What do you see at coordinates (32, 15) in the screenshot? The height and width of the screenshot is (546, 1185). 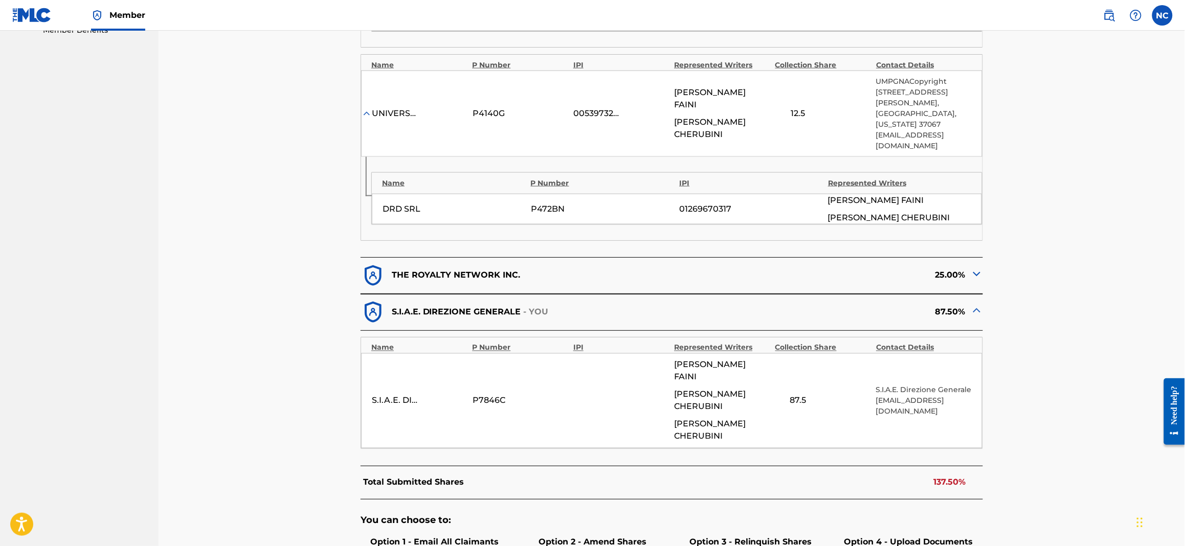 I see `img: MLC Logo` at bounding box center [32, 15].